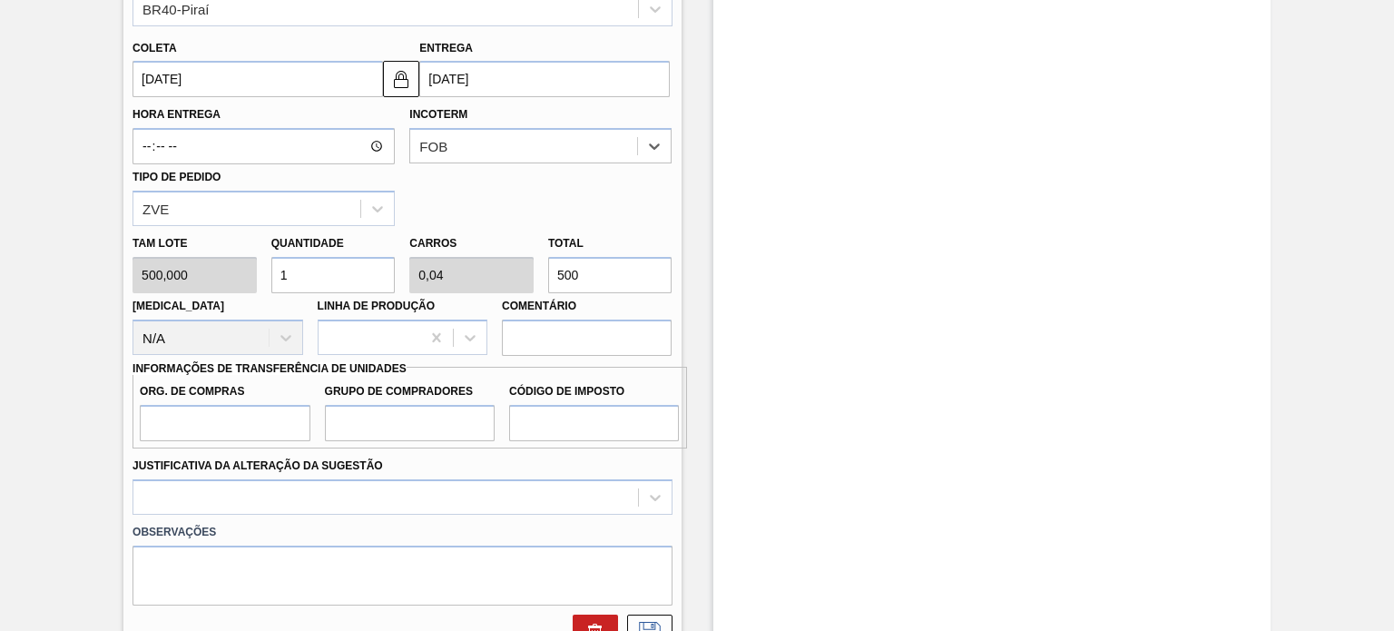  What do you see at coordinates (565, 243) in the screenshot?
I see `label: Total` at bounding box center [565, 243].